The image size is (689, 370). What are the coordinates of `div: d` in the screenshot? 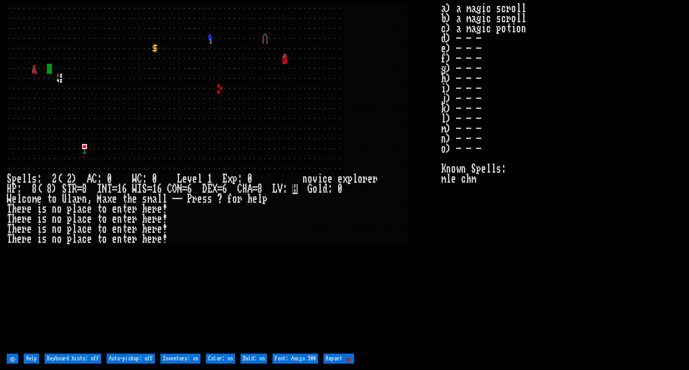 It's located at (325, 189).